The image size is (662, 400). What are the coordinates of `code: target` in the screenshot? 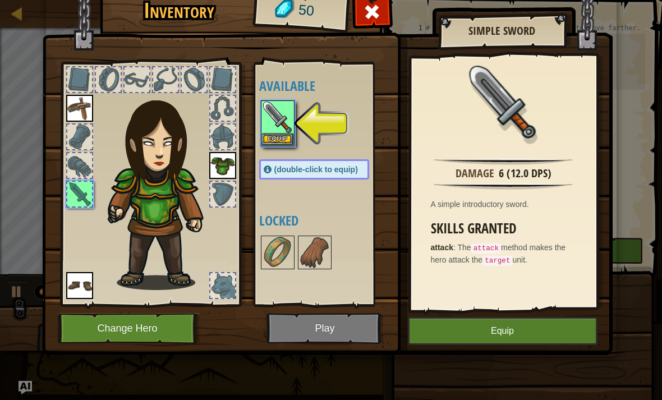 It's located at (497, 261).